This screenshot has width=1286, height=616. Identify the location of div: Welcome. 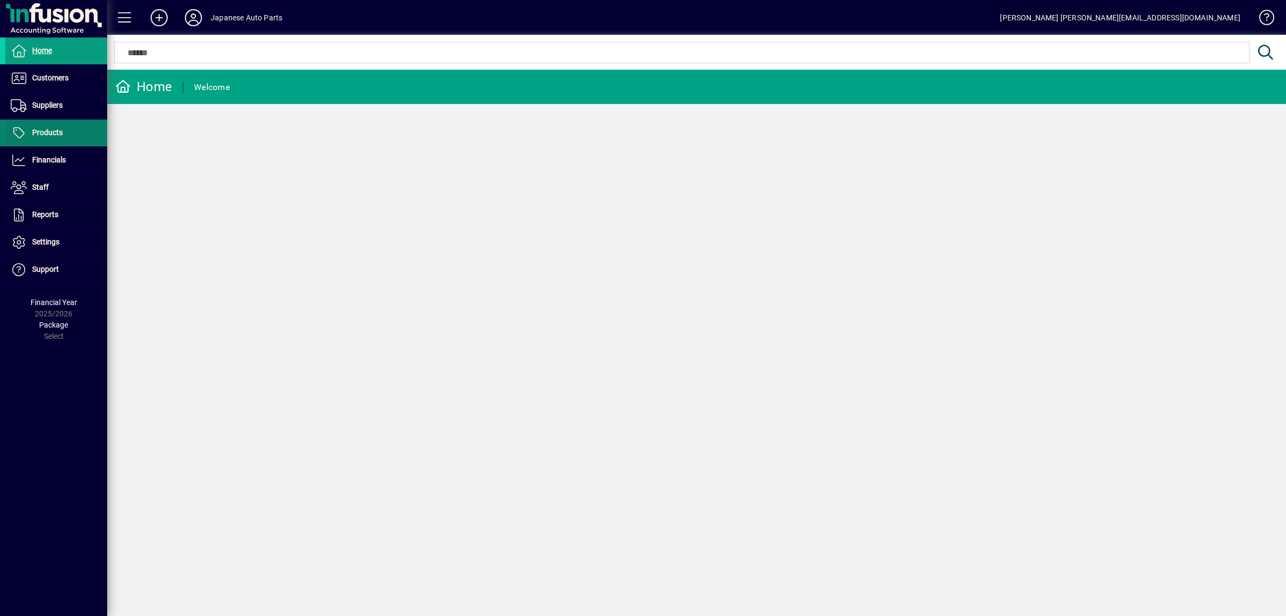
(212, 87).